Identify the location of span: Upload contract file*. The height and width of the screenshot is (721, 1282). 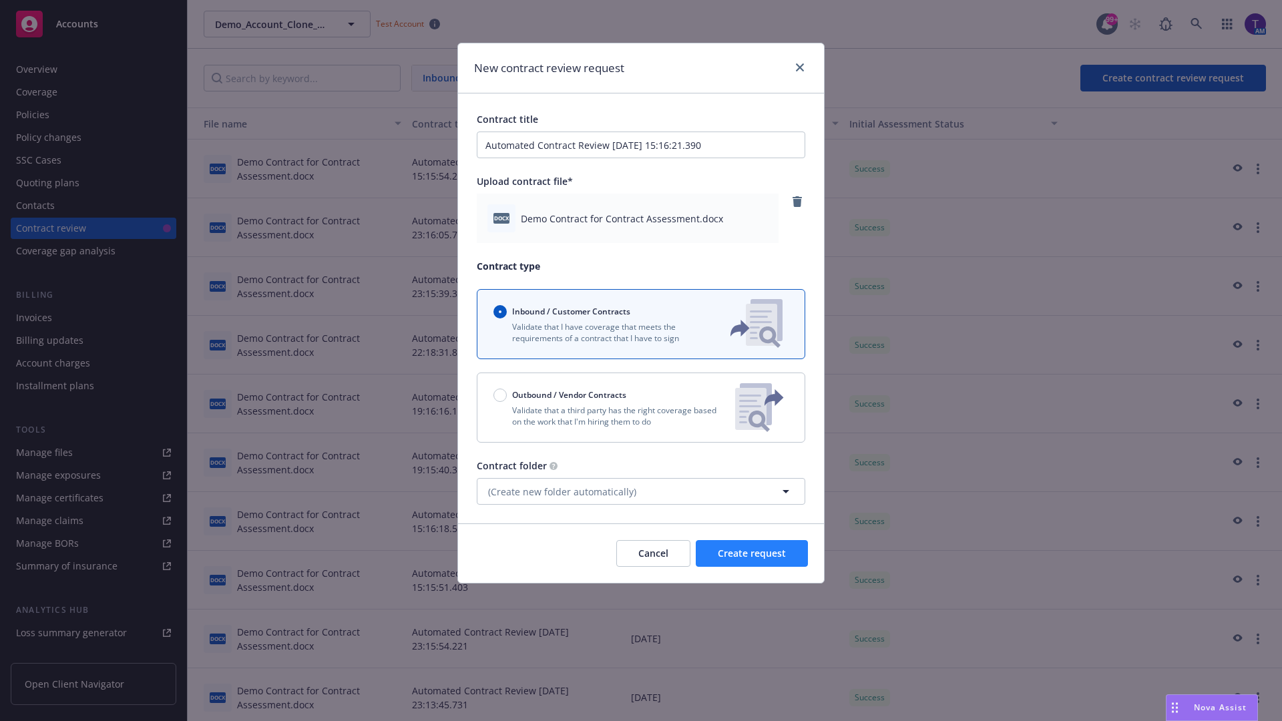
(525, 181).